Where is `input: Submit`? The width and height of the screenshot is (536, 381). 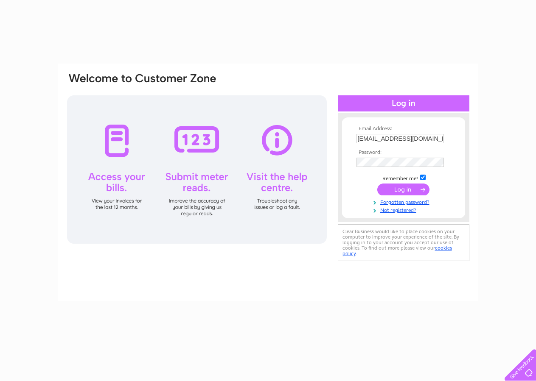 input: Submit is located at coordinates (403, 190).